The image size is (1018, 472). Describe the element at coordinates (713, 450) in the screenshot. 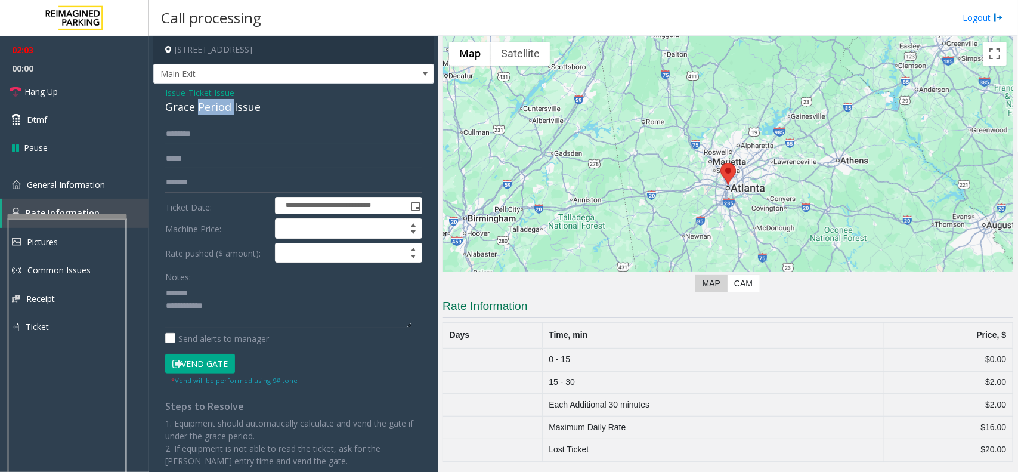

I see `td: Lost Ticket` at that location.